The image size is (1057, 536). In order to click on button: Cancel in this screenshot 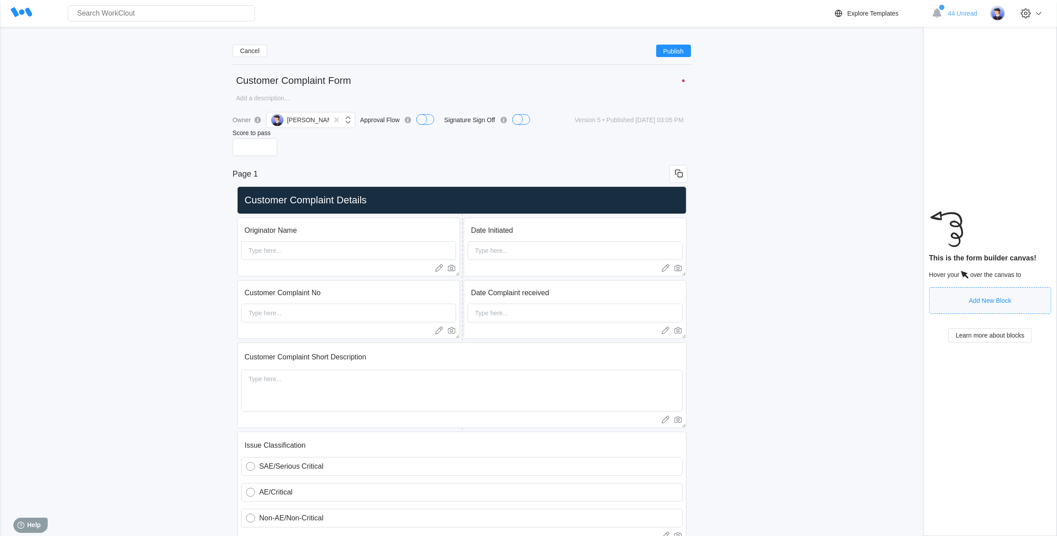, I will do `click(250, 51)`.